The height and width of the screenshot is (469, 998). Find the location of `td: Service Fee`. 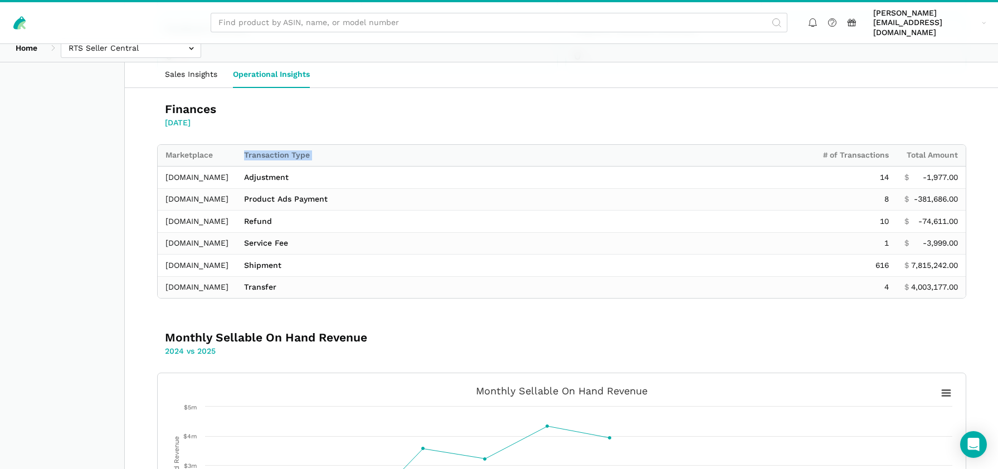

td: Service Fee is located at coordinates (526, 243).